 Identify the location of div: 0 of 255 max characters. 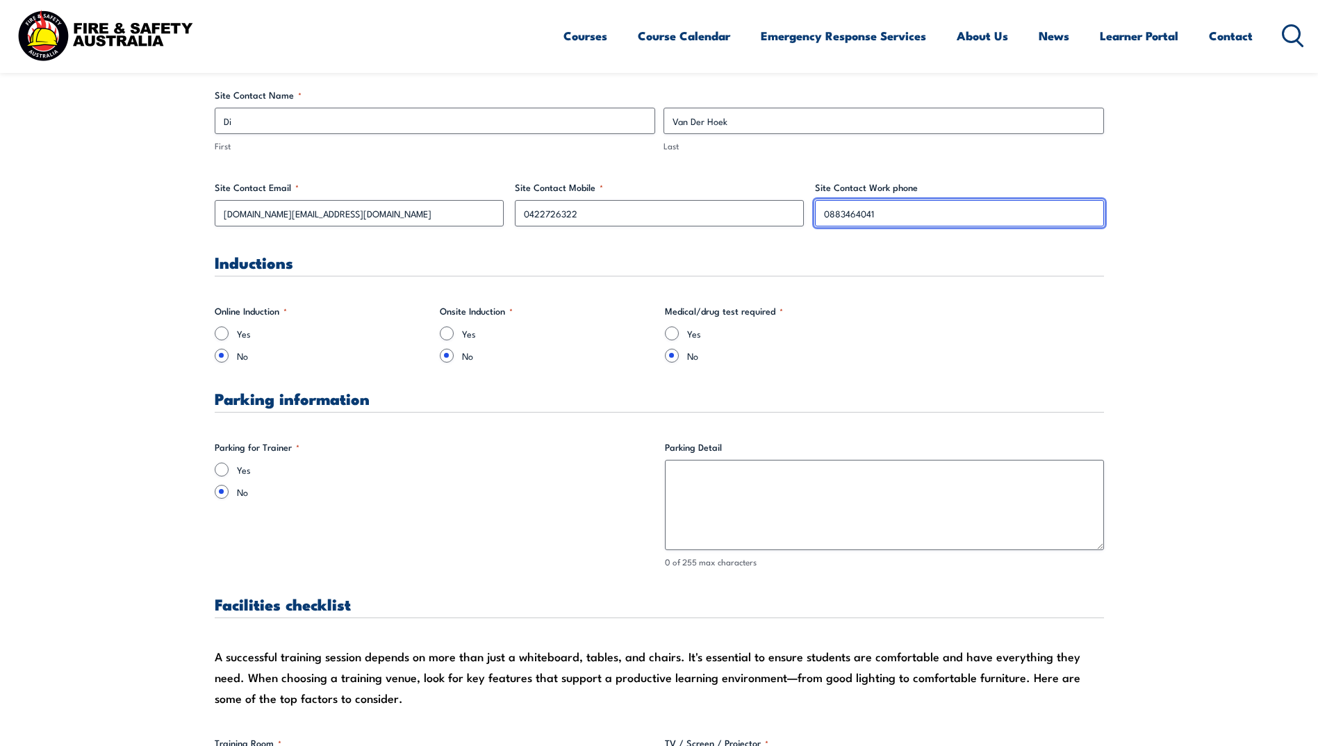
(885, 562).